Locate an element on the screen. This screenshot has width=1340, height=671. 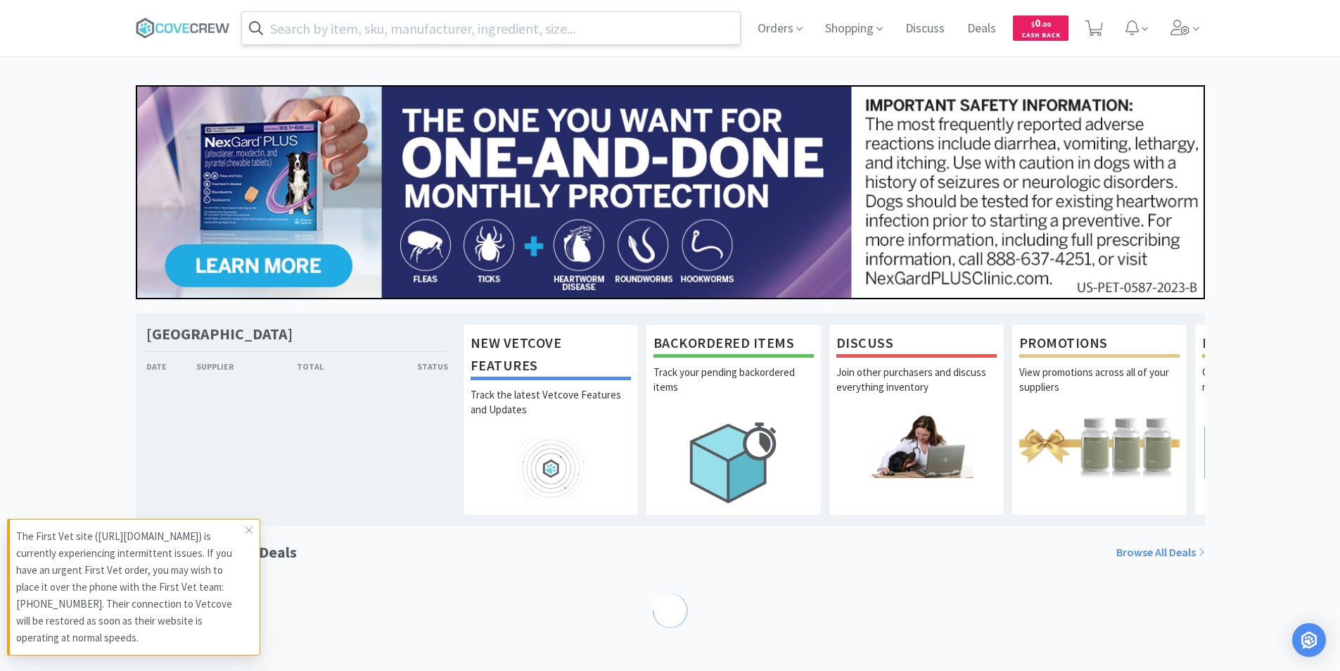
p: View promotions across all of your suppliers is located at coordinates (1100, 389).